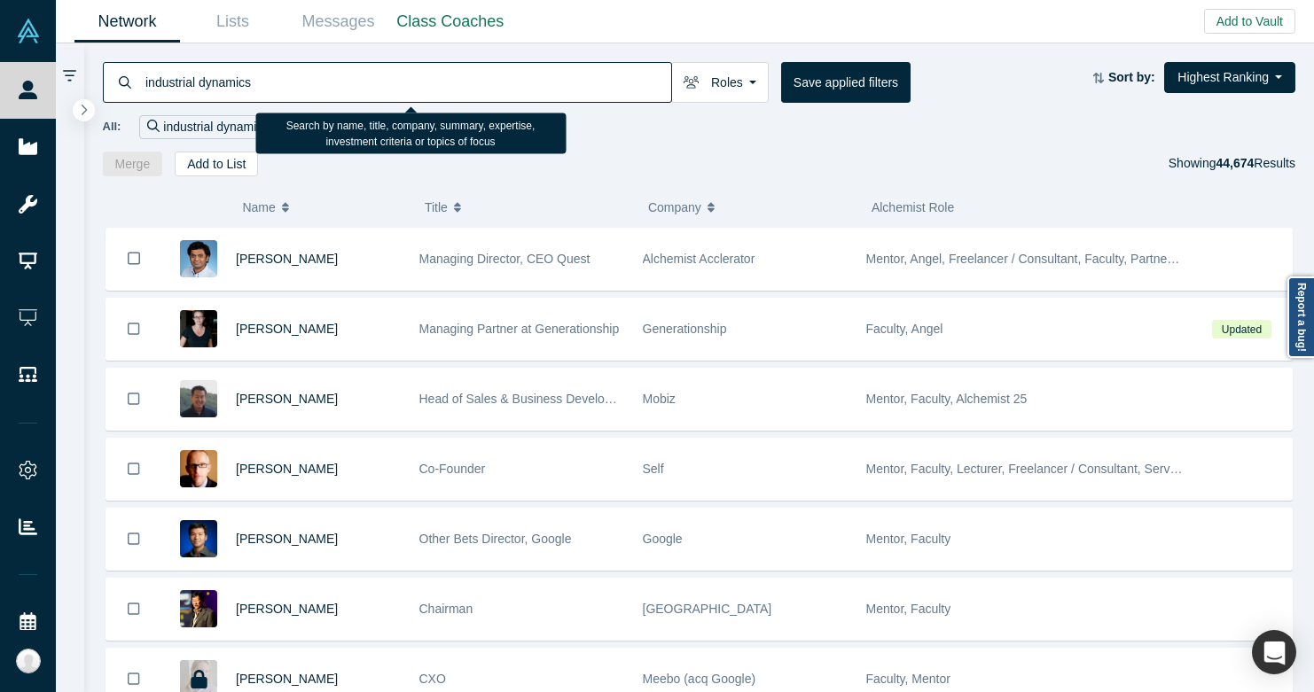 The image size is (1314, 692). Describe the element at coordinates (275, 127) in the screenshot. I see `button: Remove Filter` at that location.